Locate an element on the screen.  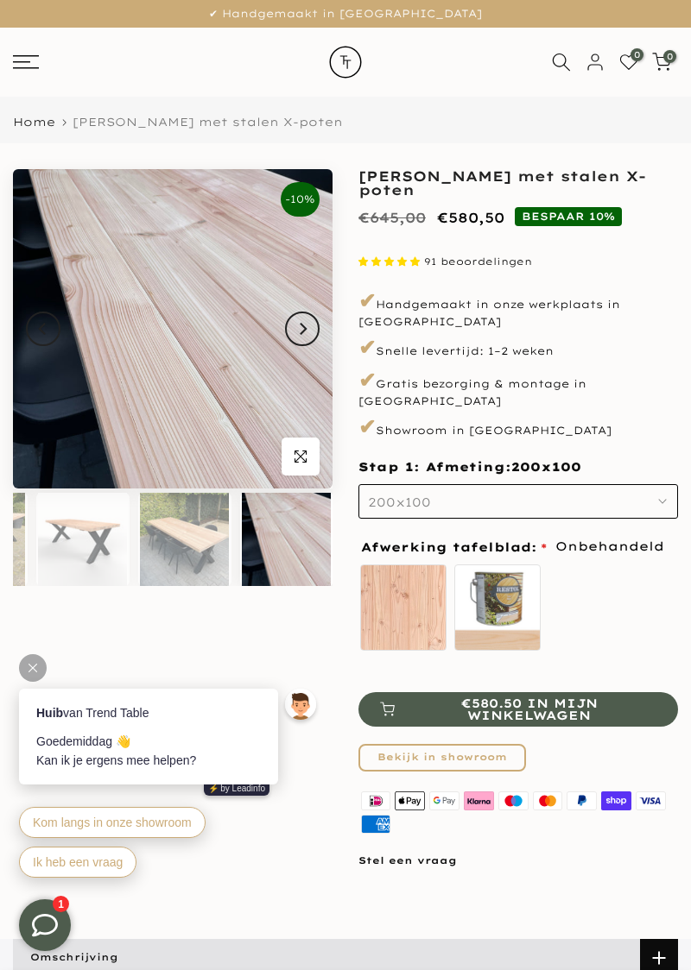
div: Goedemiddag 👋 Kan ik je ergens mee helpen? is located at coordinates (147, 145).